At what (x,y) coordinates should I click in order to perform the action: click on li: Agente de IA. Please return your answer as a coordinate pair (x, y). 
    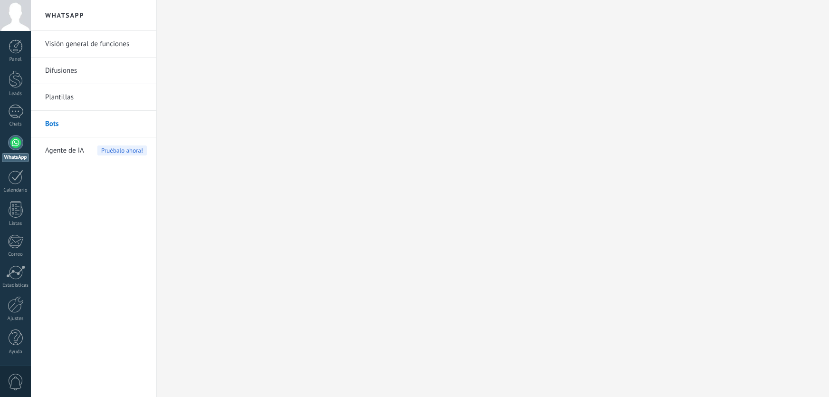
    Looking at the image, I should click on (94, 150).